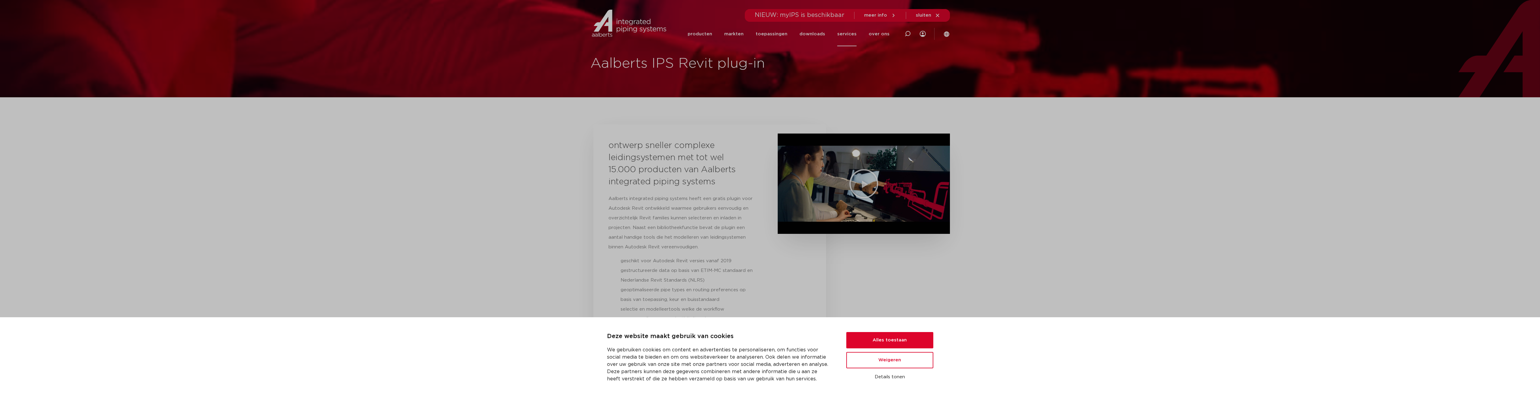  Describe the element at coordinates (812, 34) in the screenshot. I see `a: downloads` at that location.